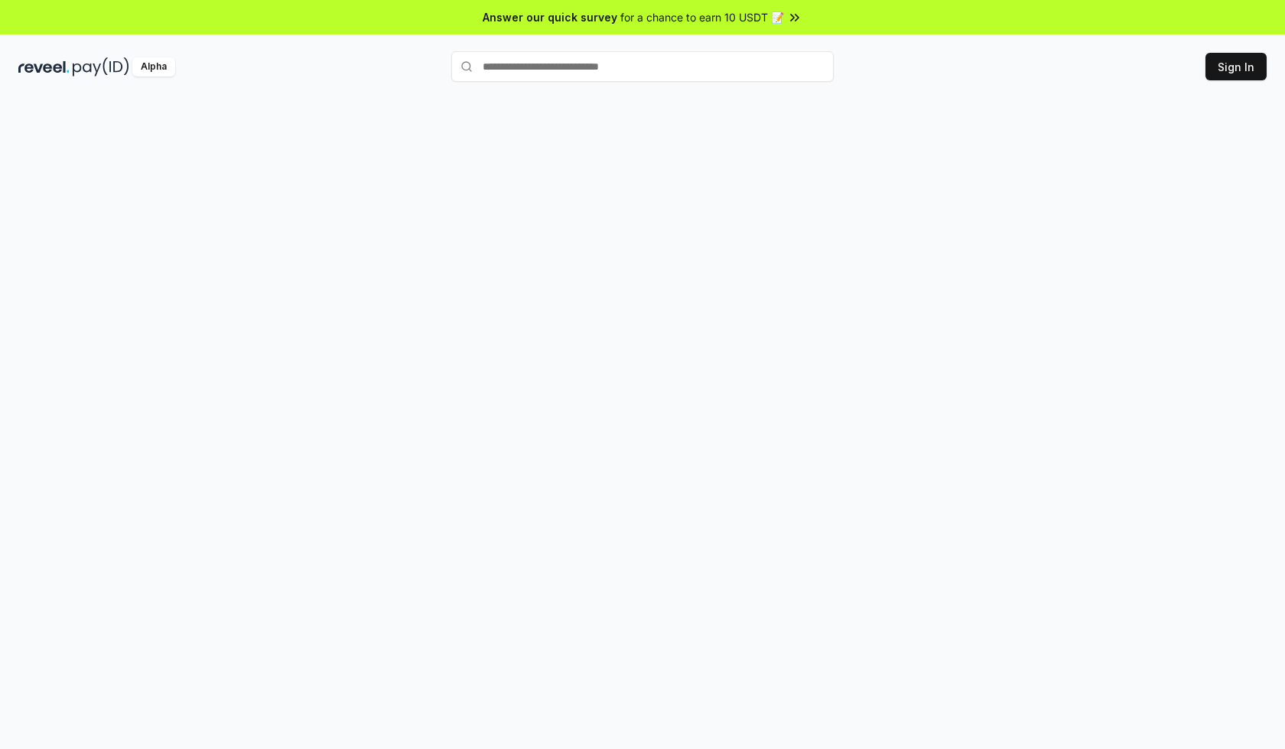 This screenshot has height=749, width=1285. Describe the element at coordinates (1236, 67) in the screenshot. I see `button: Sign In` at that location.